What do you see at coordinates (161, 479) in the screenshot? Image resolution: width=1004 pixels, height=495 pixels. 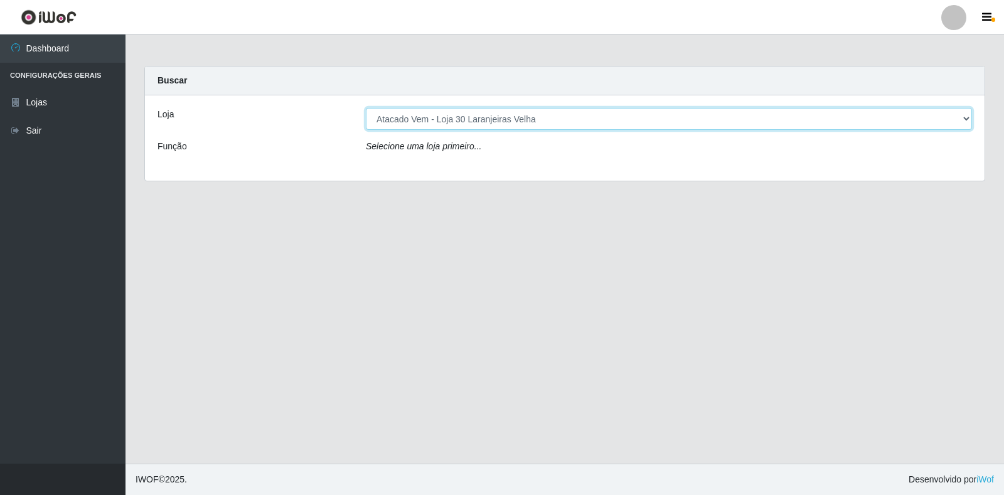 I see `span: © 2025 .` at bounding box center [161, 479].